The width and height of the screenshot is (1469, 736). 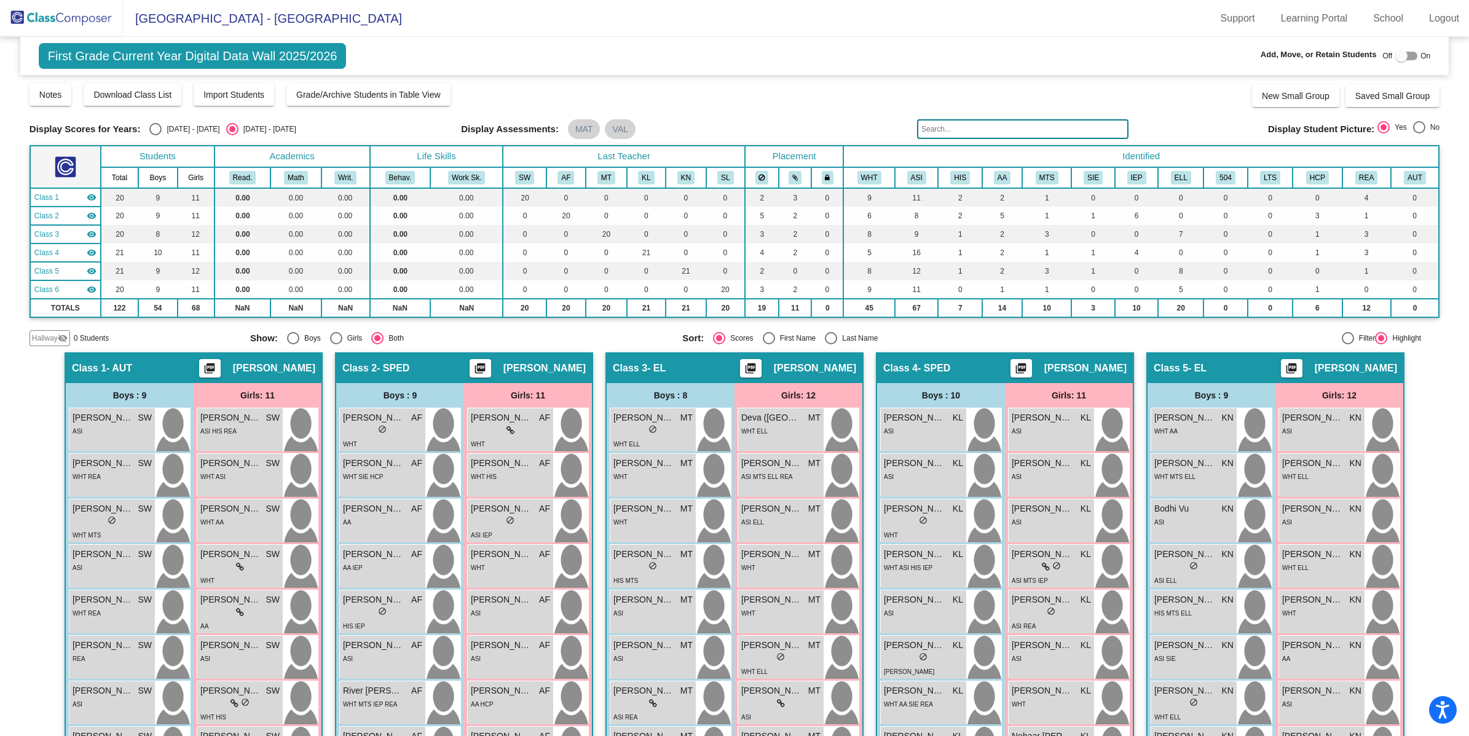 I want to click on button: Print Students Details, so click(x=480, y=368).